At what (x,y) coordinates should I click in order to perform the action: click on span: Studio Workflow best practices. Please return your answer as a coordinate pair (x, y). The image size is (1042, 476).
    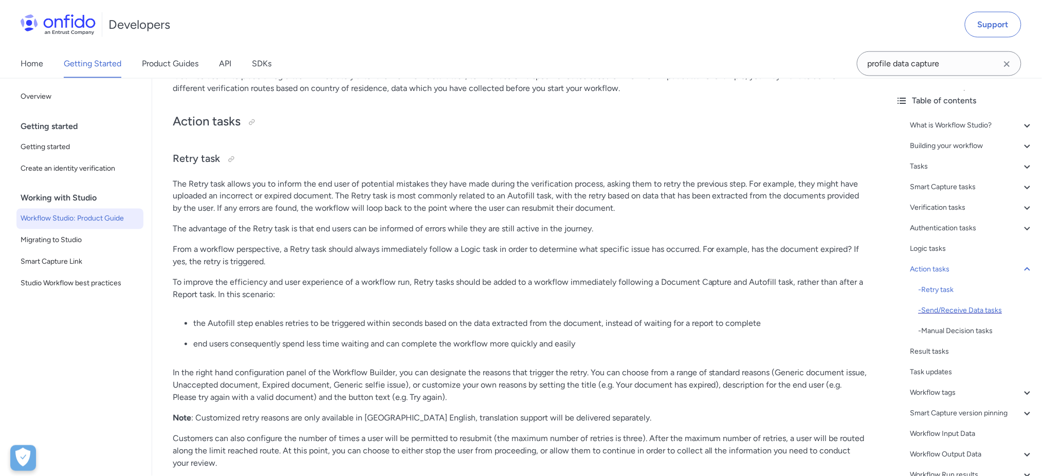
    Looking at the image, I should click on (80, 284).